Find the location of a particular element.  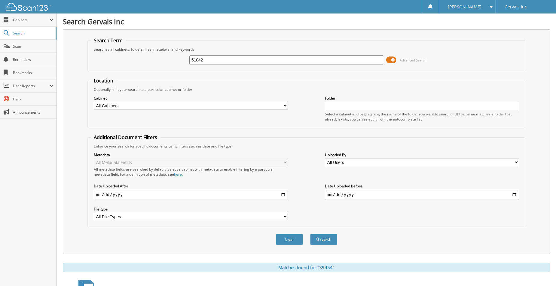

legend: Search Term is located at coordinates (108, 41).